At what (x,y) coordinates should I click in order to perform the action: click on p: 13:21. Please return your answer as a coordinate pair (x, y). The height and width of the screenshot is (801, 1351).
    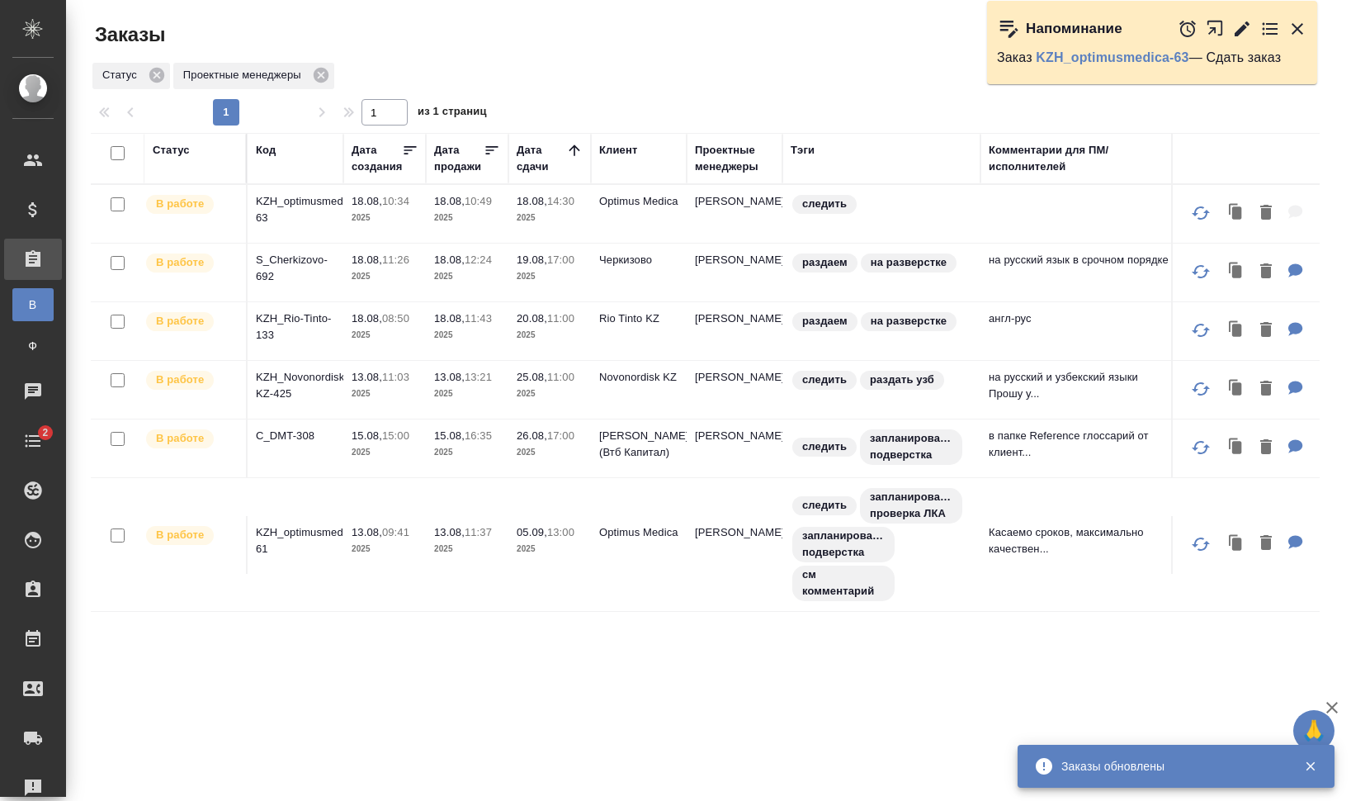
    Looking at the image, I should click on (478, 376).